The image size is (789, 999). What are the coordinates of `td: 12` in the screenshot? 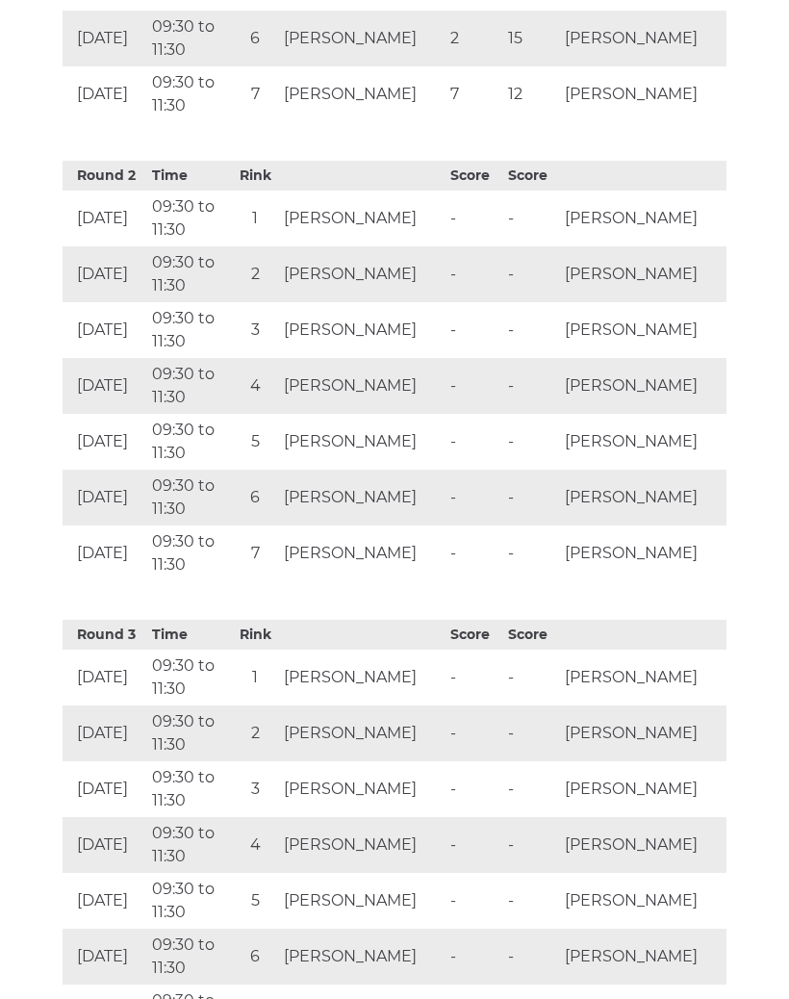 It's located at (532, 94).